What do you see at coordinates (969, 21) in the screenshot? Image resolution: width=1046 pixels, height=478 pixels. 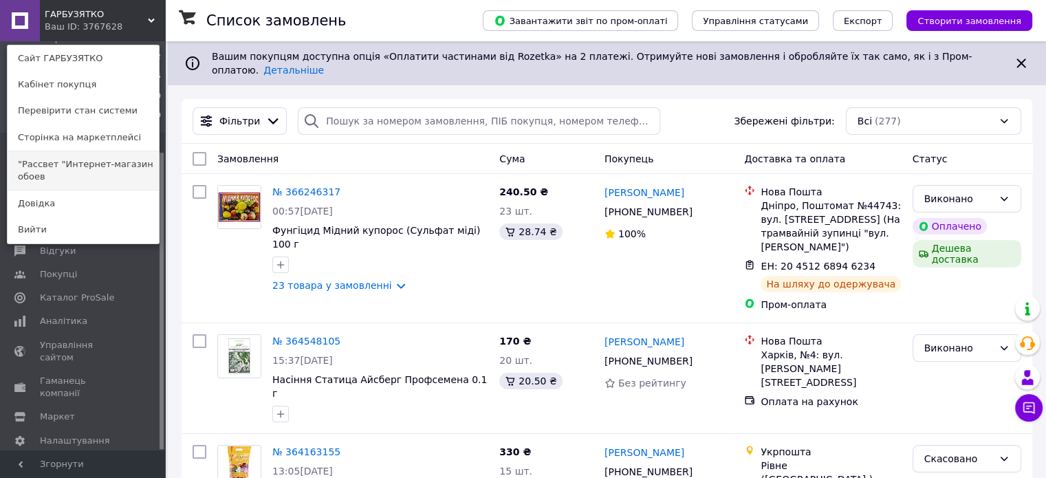 I see `span: Створити замовлення` at bounding box center [969, 21].